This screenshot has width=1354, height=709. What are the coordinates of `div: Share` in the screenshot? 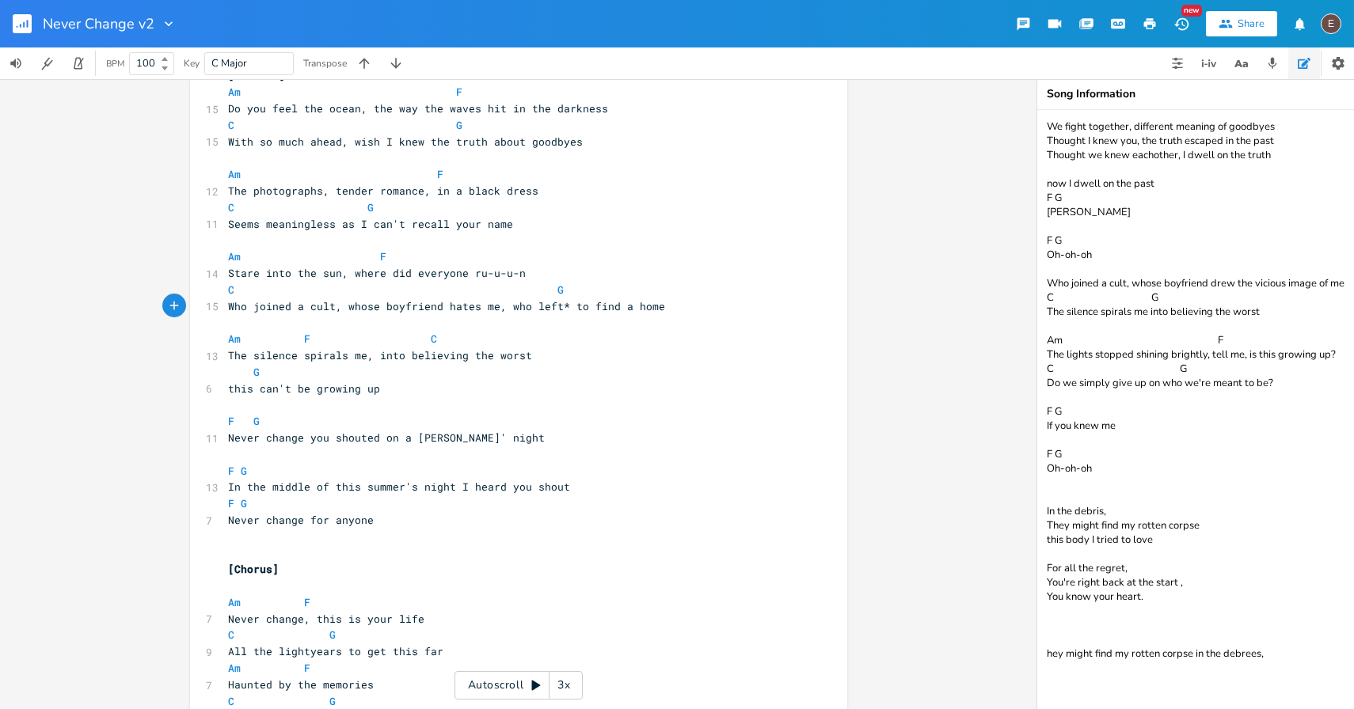 It's located at (1251, 24).